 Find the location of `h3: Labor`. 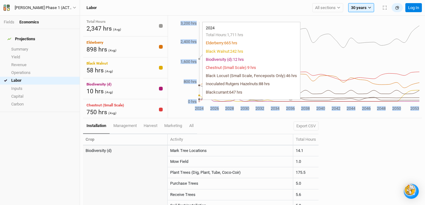

h3: Labor is located at coordinates (92, 8).